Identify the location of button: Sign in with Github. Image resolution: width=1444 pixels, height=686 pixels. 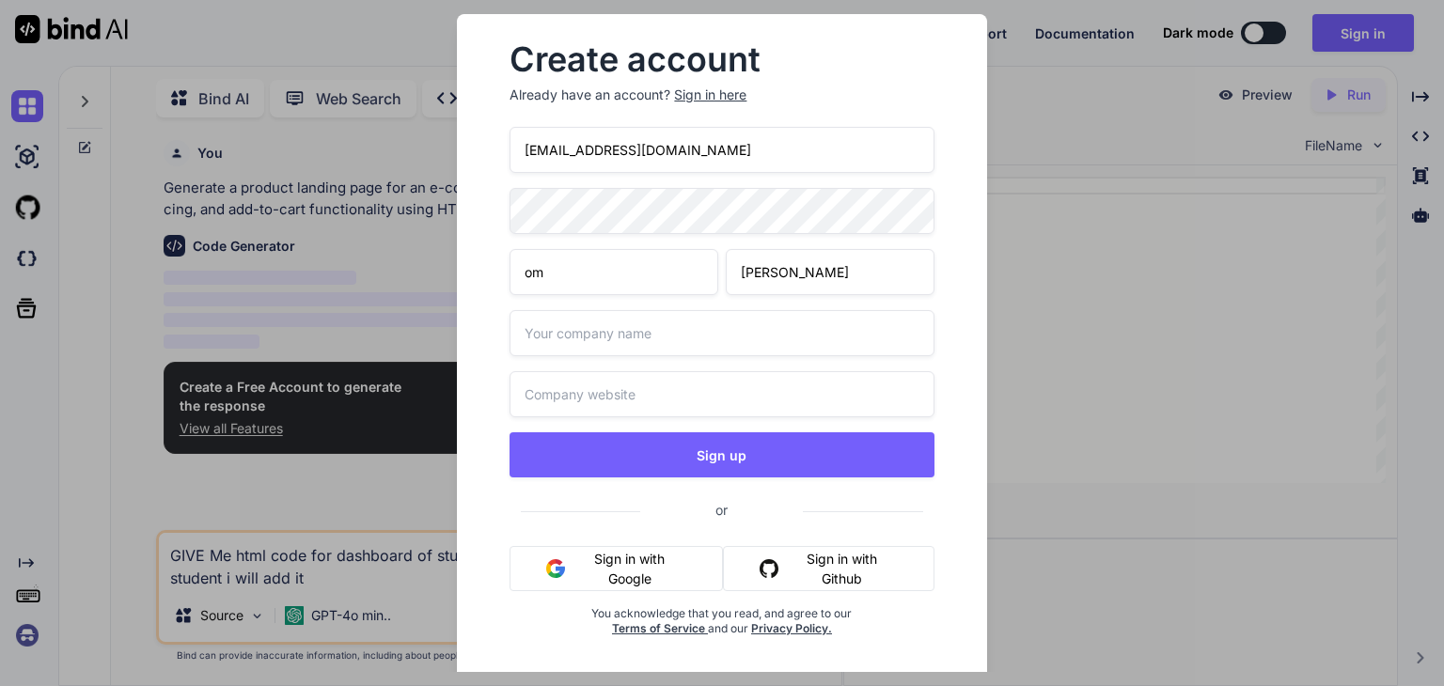
(828, 569).